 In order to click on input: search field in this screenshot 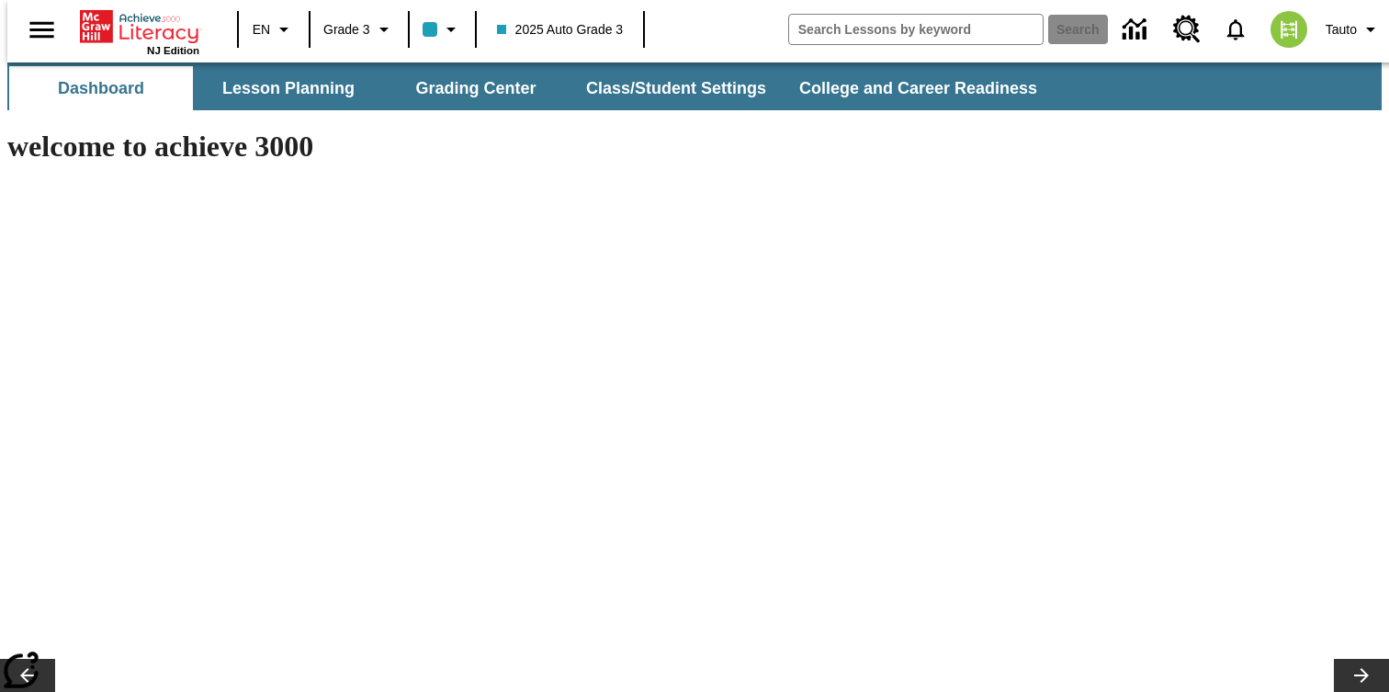, I will do `click(916, 29)`.